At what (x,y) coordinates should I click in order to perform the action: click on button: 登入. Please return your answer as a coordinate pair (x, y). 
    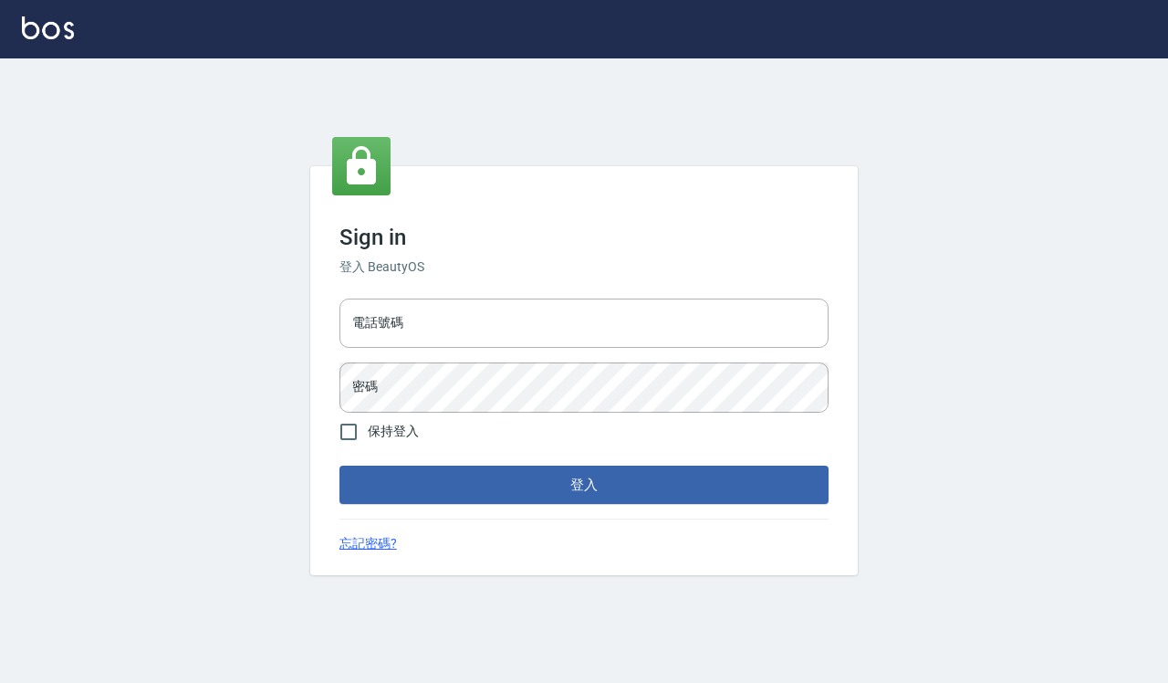
    Looking at the image, I should click on (584, 485).